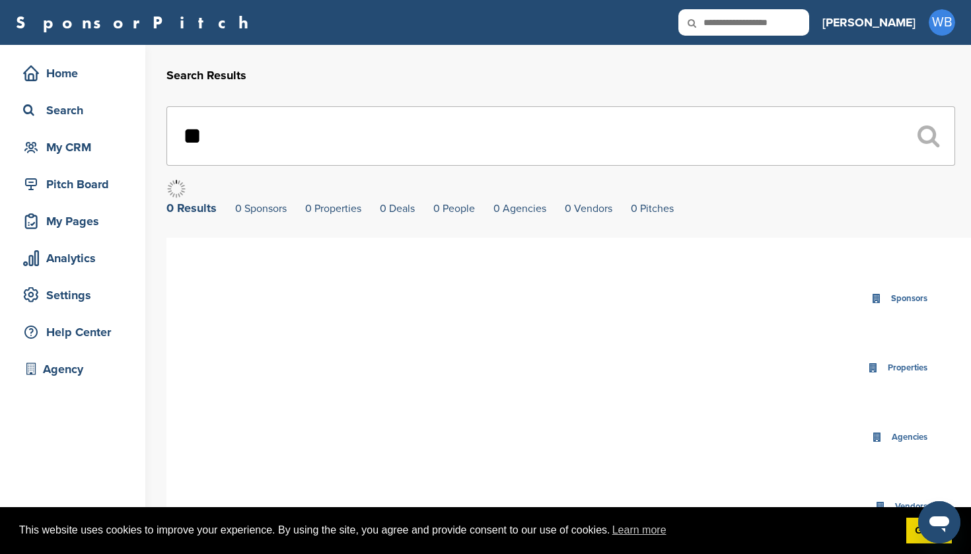 The image size is (971, 554). I want to click on a: Agency, so click(73, 369).